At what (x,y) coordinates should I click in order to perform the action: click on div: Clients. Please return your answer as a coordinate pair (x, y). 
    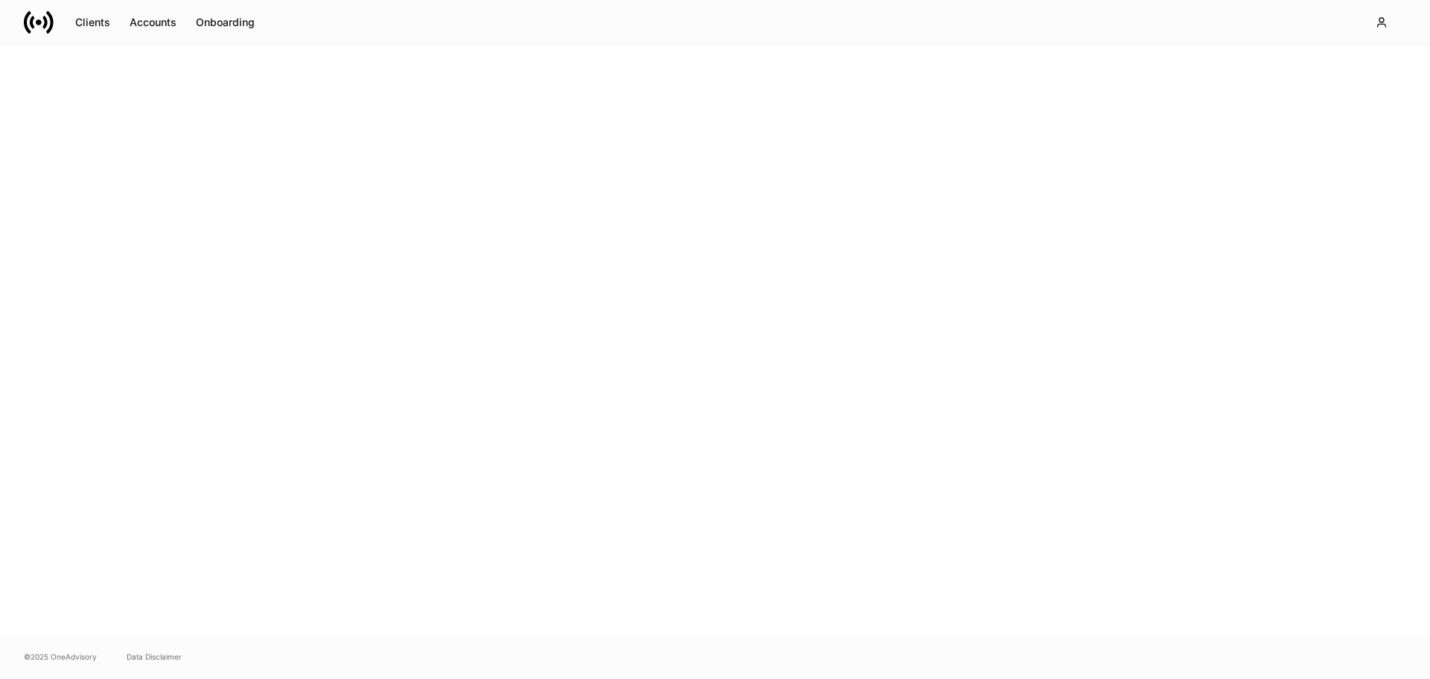
    Looking at the image, I should click on (92, 22).